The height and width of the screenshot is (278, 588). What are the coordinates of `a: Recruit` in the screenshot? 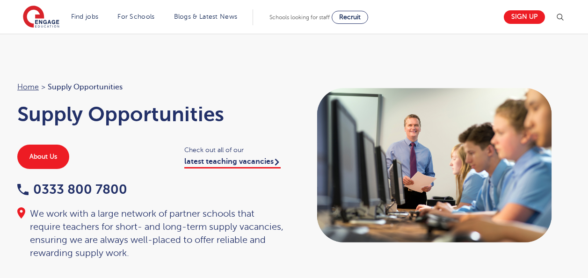 It's located at (350, 17).